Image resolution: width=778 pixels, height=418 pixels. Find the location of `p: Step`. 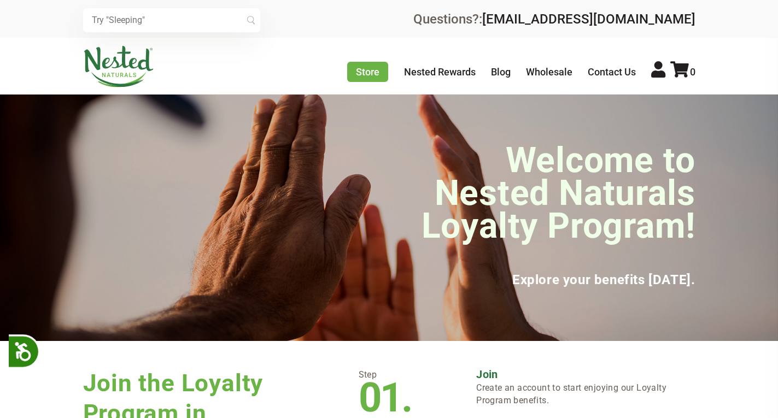

p: Step is located at coordinates (409, 374).